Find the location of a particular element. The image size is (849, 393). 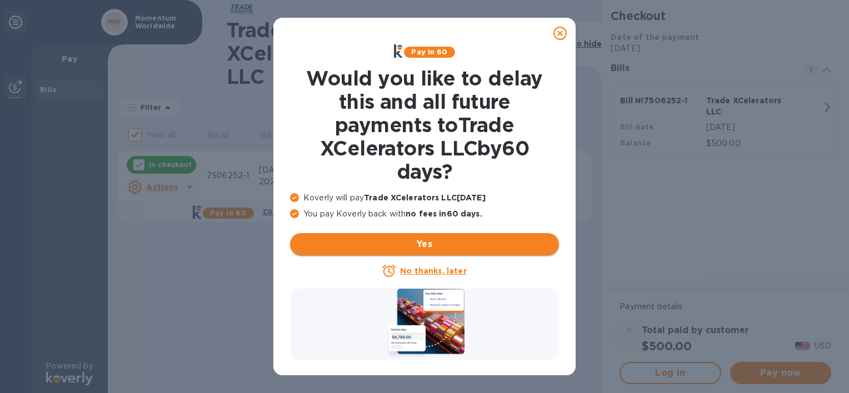

u: No thanks, later is located at coordinates (433, 271).